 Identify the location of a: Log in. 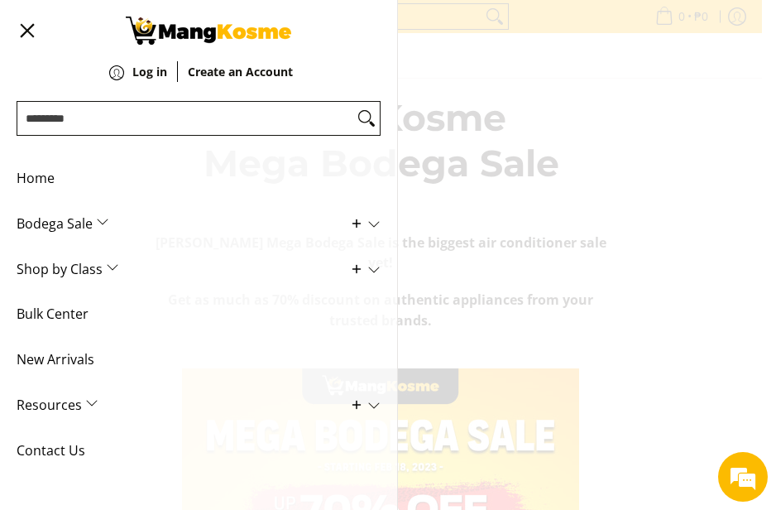
(150, 84).